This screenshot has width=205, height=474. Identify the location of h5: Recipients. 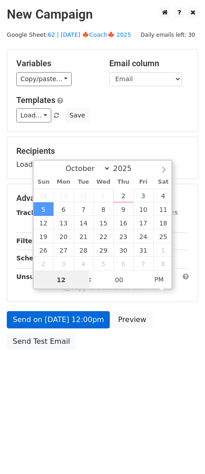
(103, 151).